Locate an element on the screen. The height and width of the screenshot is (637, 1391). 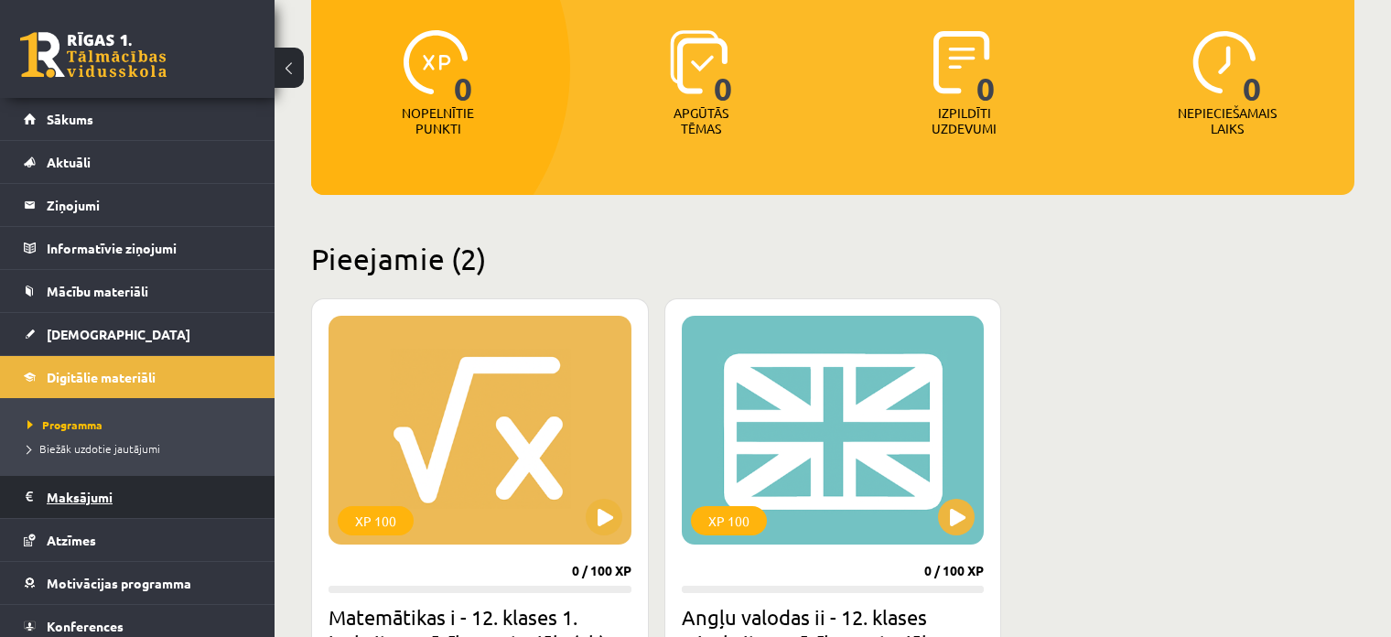
a: Atzīmes is located at coordinates (137, 540).